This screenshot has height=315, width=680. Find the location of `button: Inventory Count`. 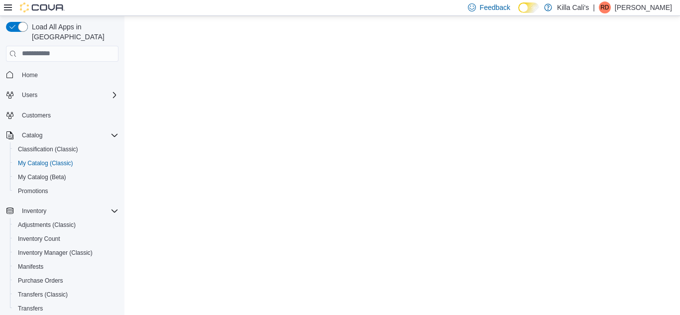

button: Inventory Count is located at coordinates (66, 239).